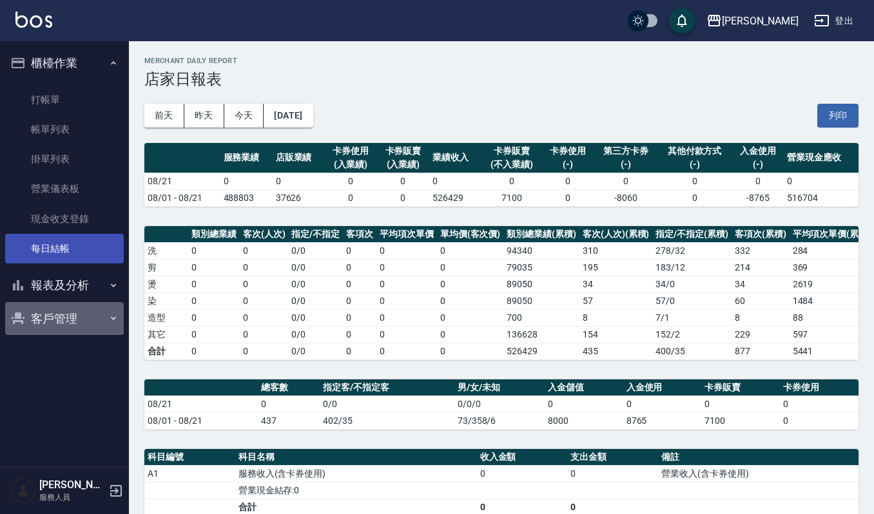 This screenshot has height=514, width=874. What do you see at coordinates (760, 334) in the screenshot?
I see `td: 229` at bounding box center [760, 334].